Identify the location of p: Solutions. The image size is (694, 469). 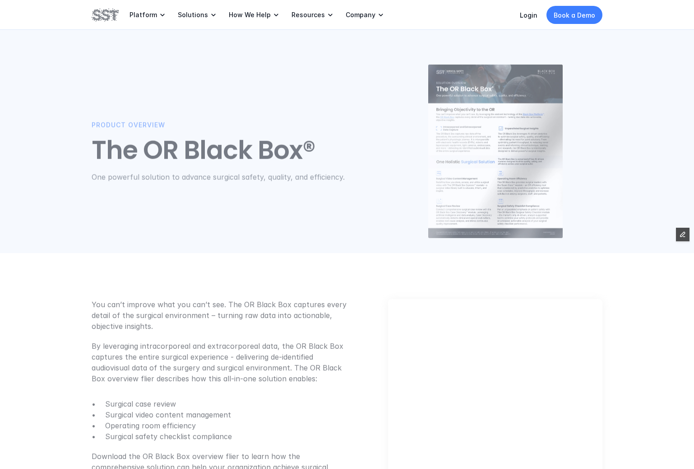
(193, 15).